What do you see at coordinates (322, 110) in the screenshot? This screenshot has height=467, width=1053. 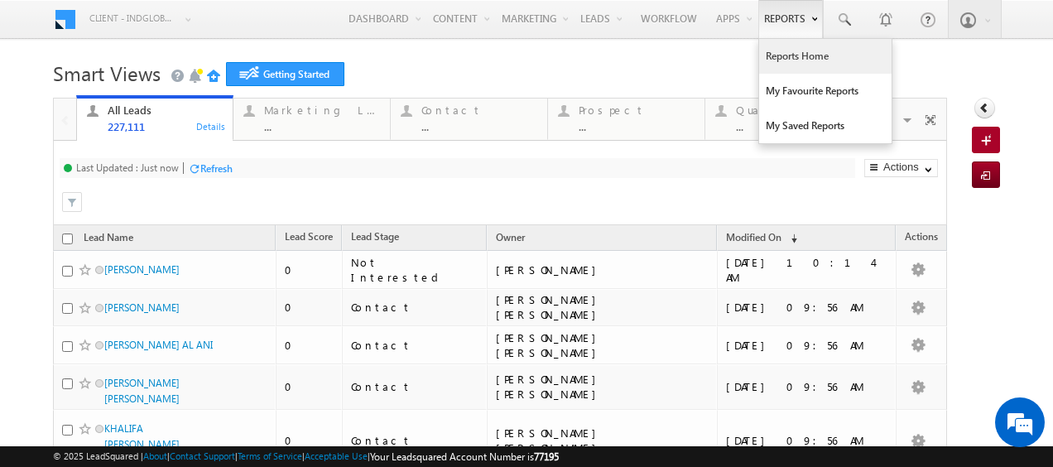 I see `div: Marketing Leads` at bounding box center [322, 110].